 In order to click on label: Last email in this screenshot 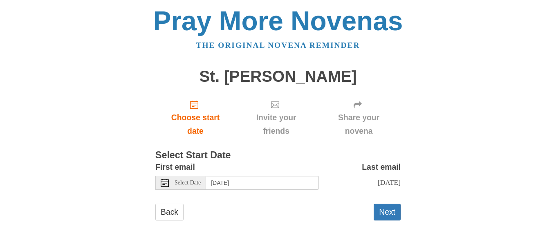, I will do `click(381, 167)`.